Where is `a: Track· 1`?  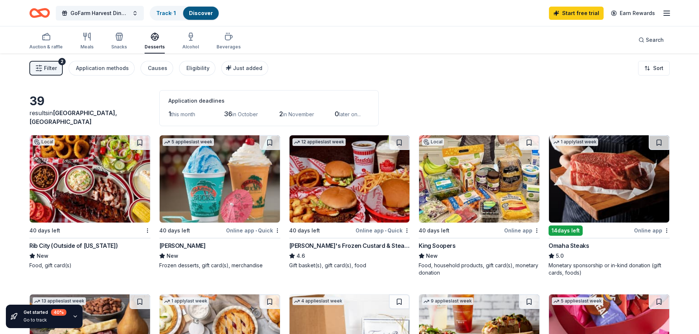
a: Track· 1 is located at coordinates (166, 13).